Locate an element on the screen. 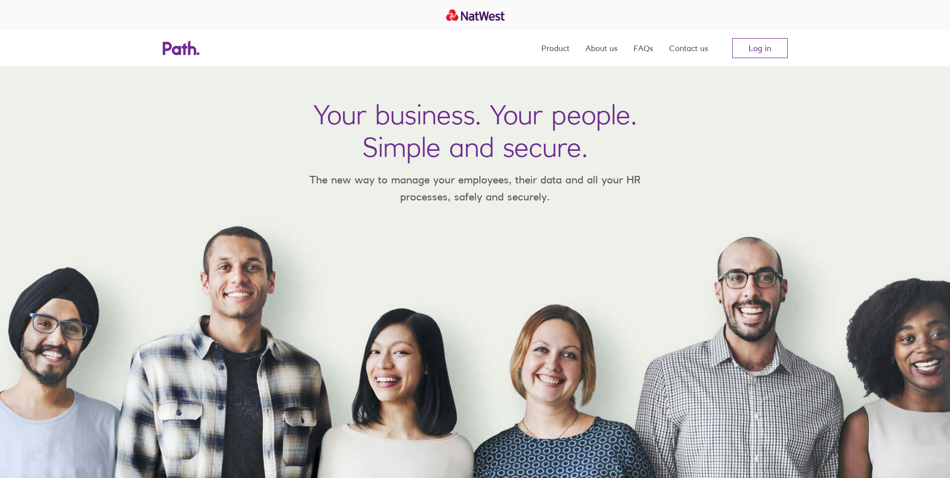 The image size is (950, 478). a: Log in is located at coordinates (759, 48).